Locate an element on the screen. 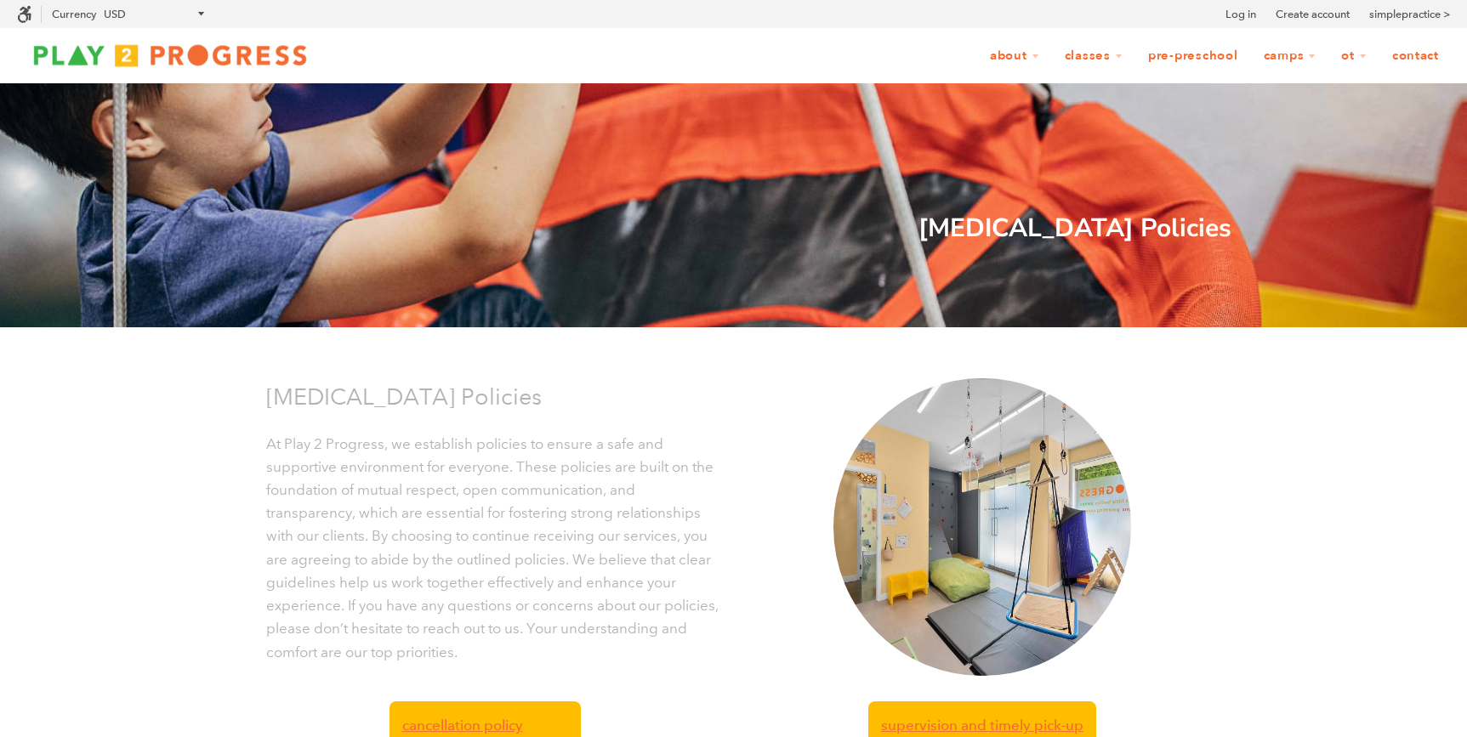 Image resolution: width=1467 pixels, height=737 pixels. a: Pre-Preschool is located at coordinates (1193, 56).